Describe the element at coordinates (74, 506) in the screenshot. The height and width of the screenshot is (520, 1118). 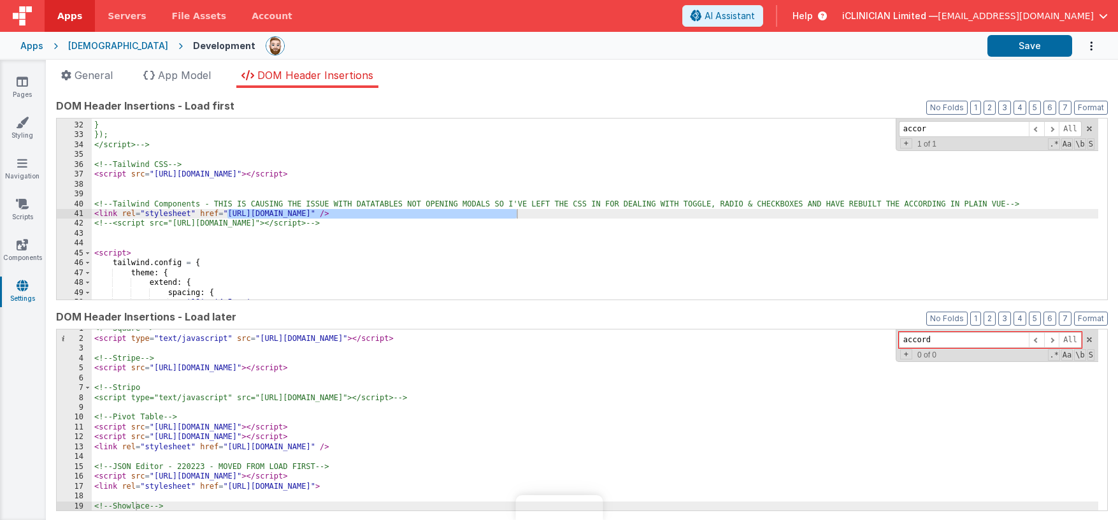
I see `div: 19` at that location.